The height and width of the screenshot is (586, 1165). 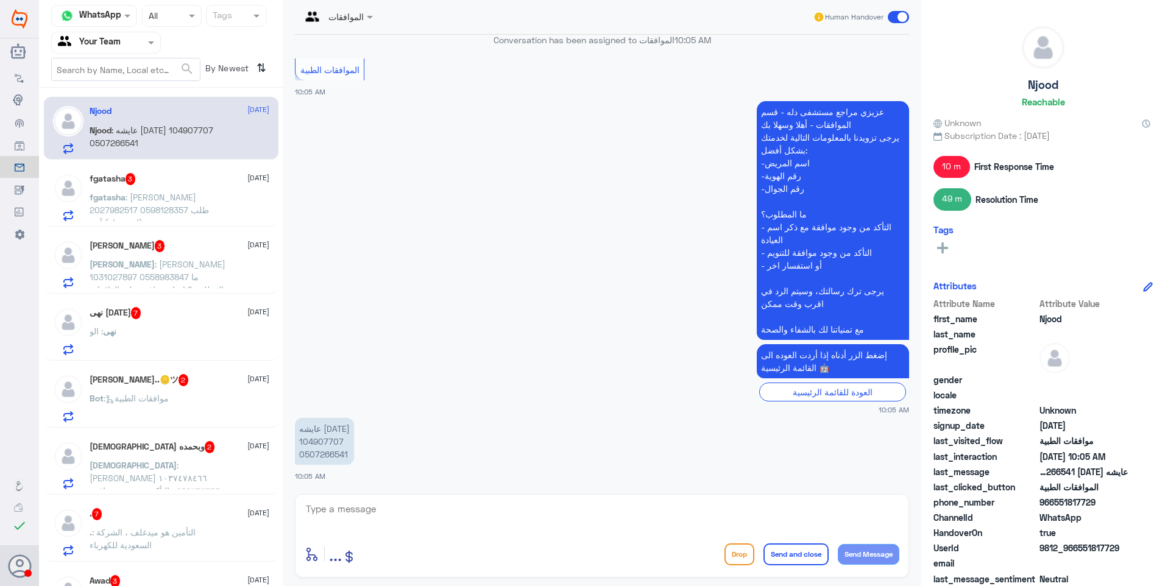 I want to click on span: timezone, so click(x=985, y=410).